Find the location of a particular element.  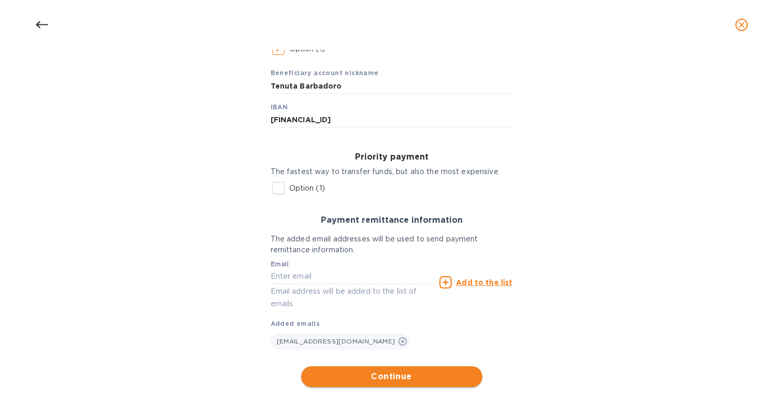

b: Added emails is located at coordinates (296, 323).